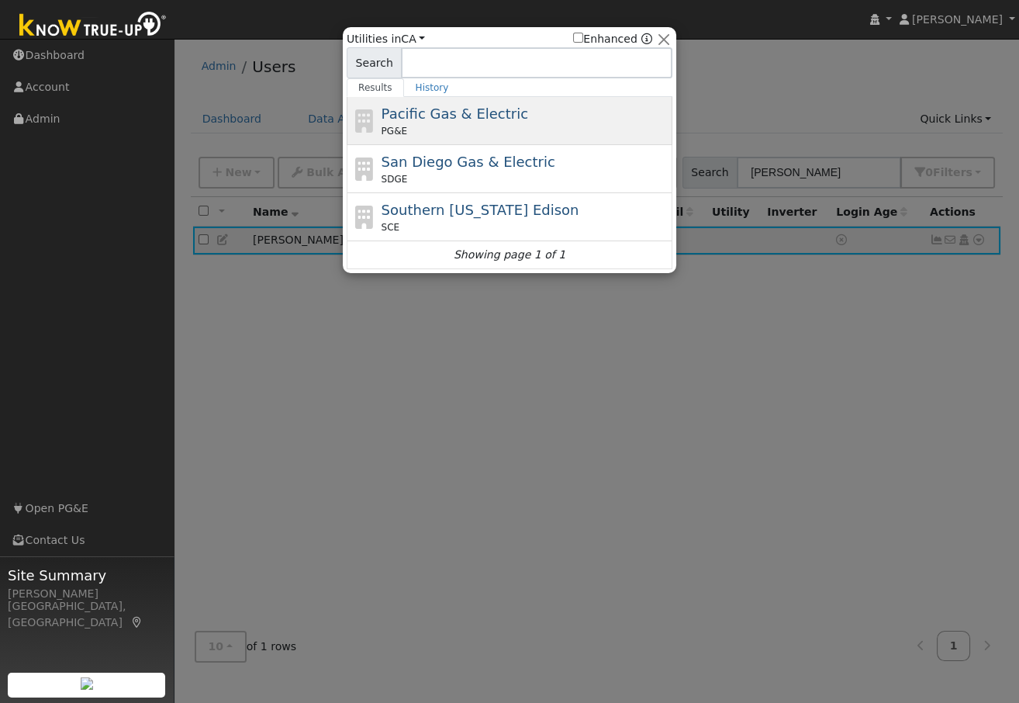  Describe the element at coordinates (578, 37) in the screenshot. I see `input: Enhanced` at that location.